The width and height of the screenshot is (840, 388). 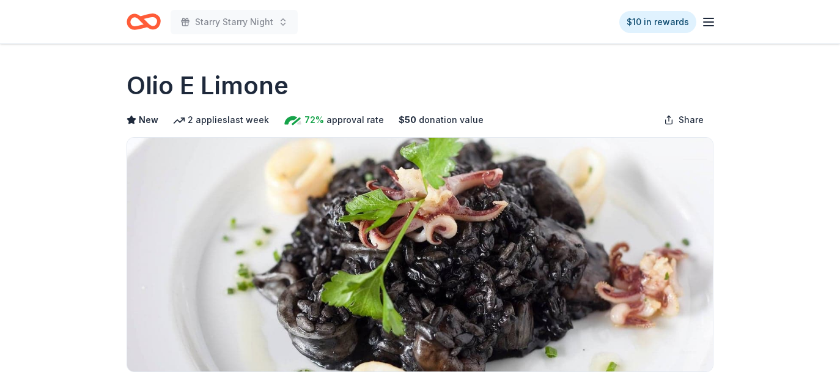 What do you see at coordinates (221, 120) in the screenshot?
I see `div: 2 applies last week` at bounding box center [221, 120].